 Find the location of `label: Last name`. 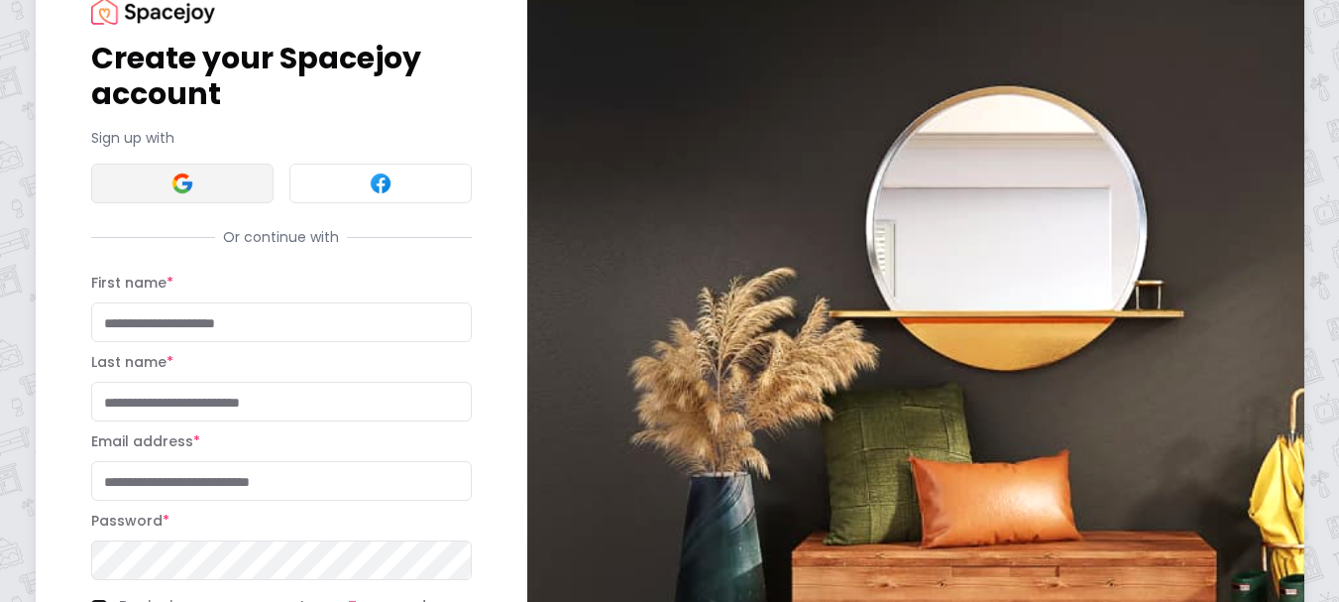

label: Last name is located at coordinates (132, 362).